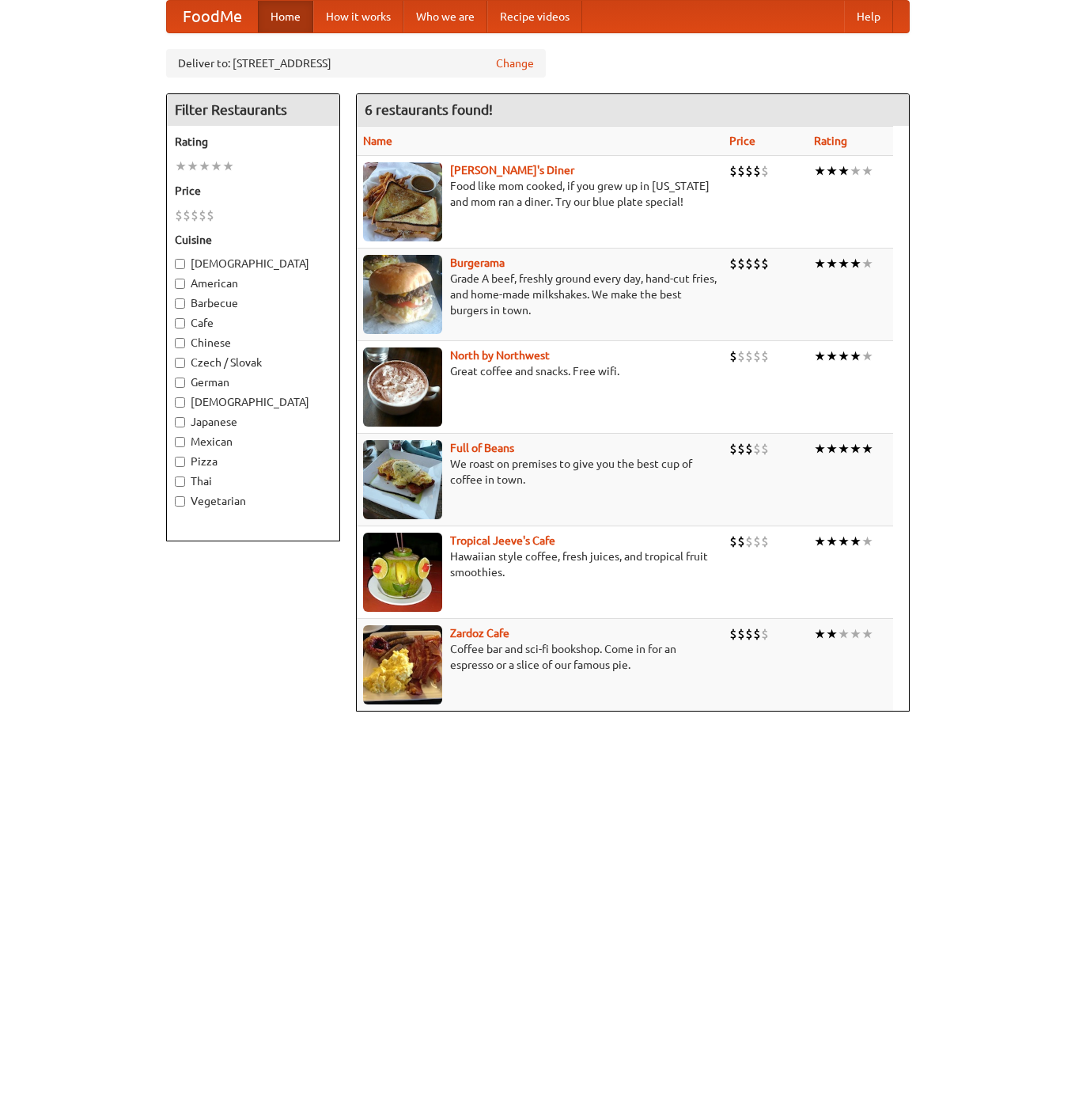  What do you see at coordinates (253, 283) in the screenshot?
I see `label: American` at bounding box center [253, 283].